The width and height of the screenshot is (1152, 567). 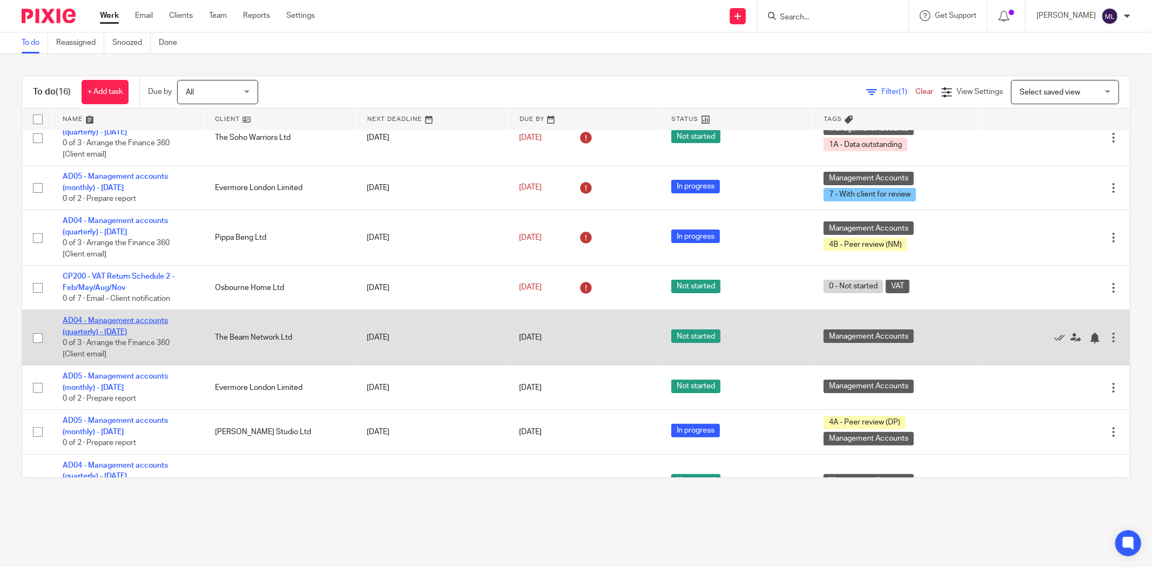 What do you see at coordinates (118, 282) in the screenshot?
I see `a: CP200 - VAT Return Schedule 2 - Feb/May/Aug/Nov` at bounding box center [118, 282].